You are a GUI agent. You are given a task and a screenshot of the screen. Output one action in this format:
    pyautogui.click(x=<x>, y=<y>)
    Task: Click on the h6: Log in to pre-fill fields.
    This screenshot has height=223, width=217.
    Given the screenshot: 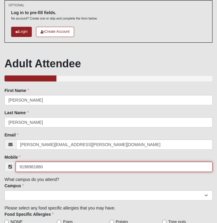 What is the action you would take?
    pyautogui.click(x=54, y=13)
    